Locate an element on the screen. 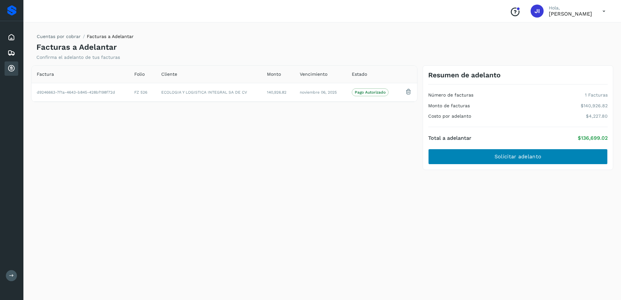 The width and height of the screenshot is (621, 300). h3: Resumen de adelanto is located at coordinates (465, 75).